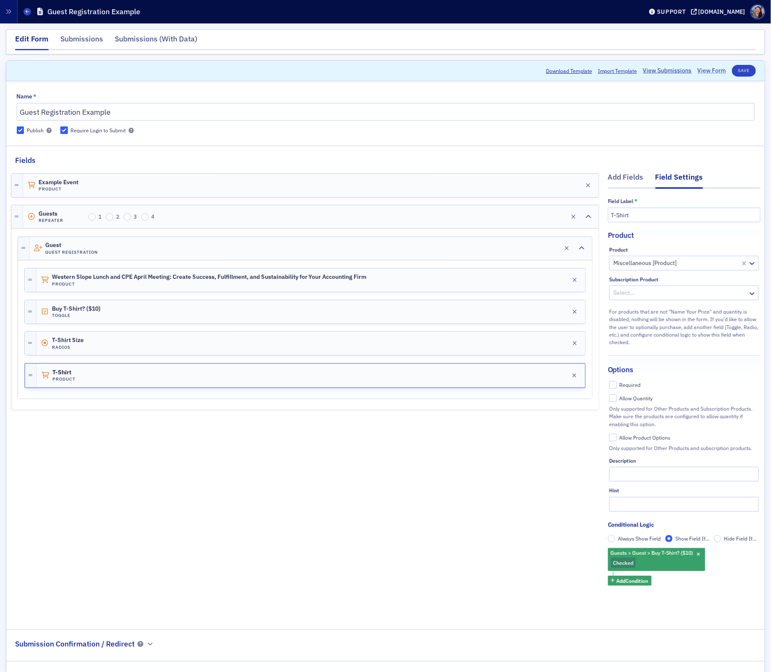 The width and height of the screenshot is (771, 672). Describe the element at coordinates (618, 250) in the screenshot. I see `div: Product` at that location.